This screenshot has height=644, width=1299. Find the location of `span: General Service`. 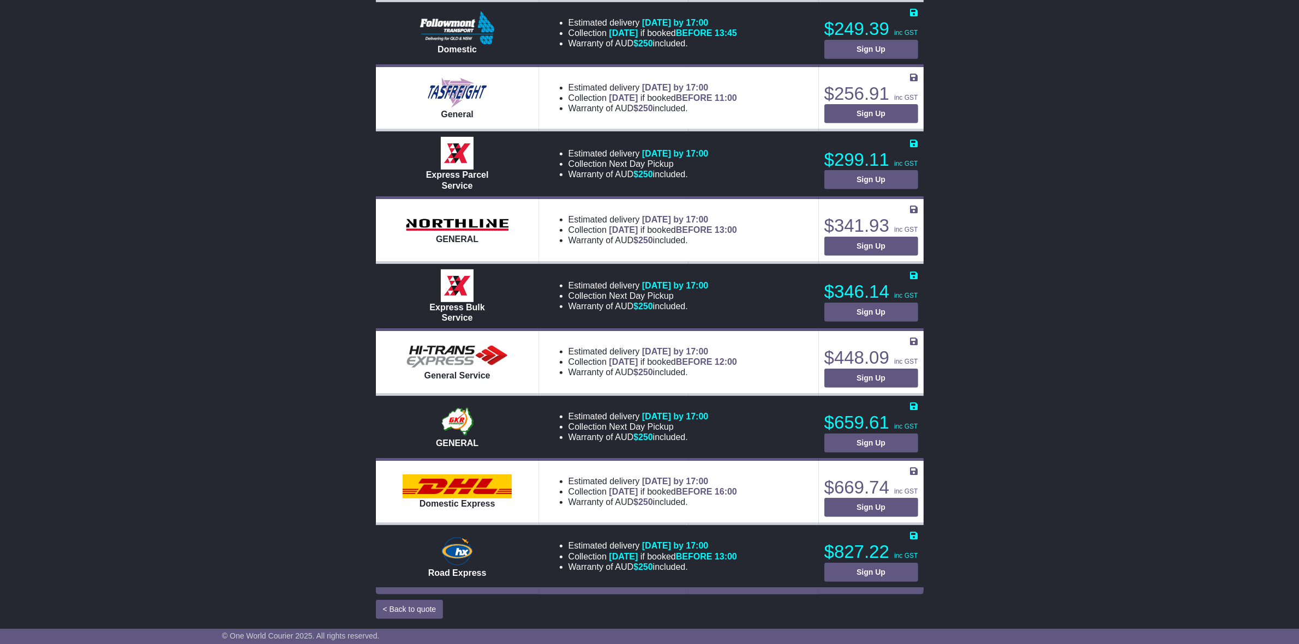

span: General Service is located at coordinates (457, 375).